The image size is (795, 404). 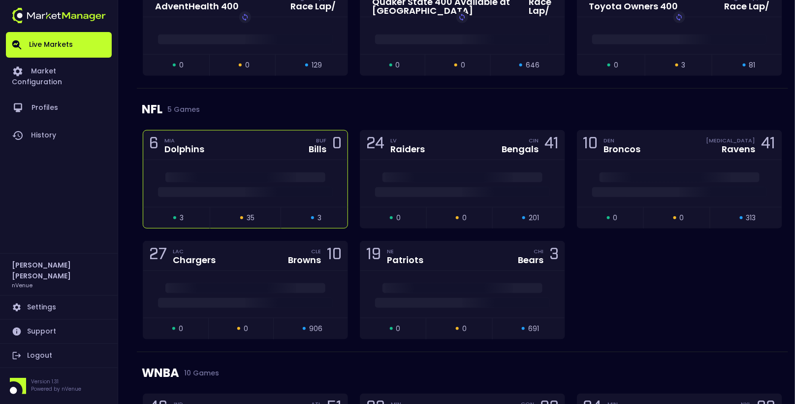 What do you see at coordinates (533, 140) in the screenshot?
I see `div: CIN` at bounding box center [533, 140].